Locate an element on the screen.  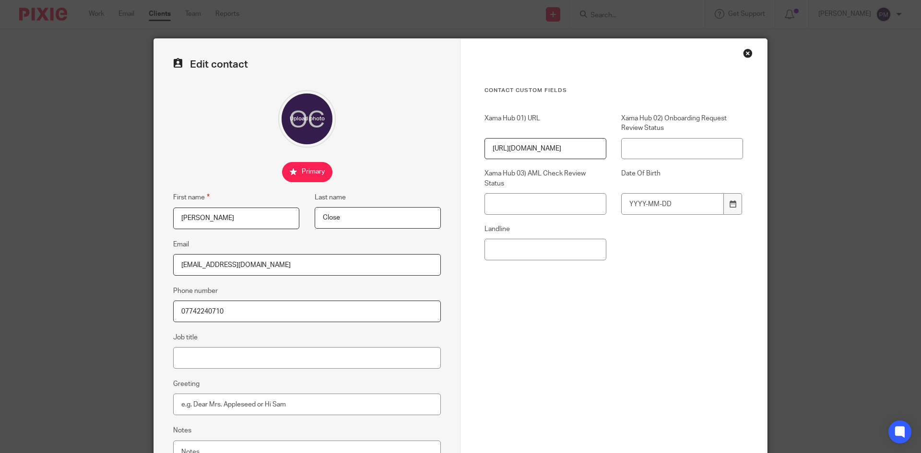
label: Phone number is located at coordinates (195, 291).